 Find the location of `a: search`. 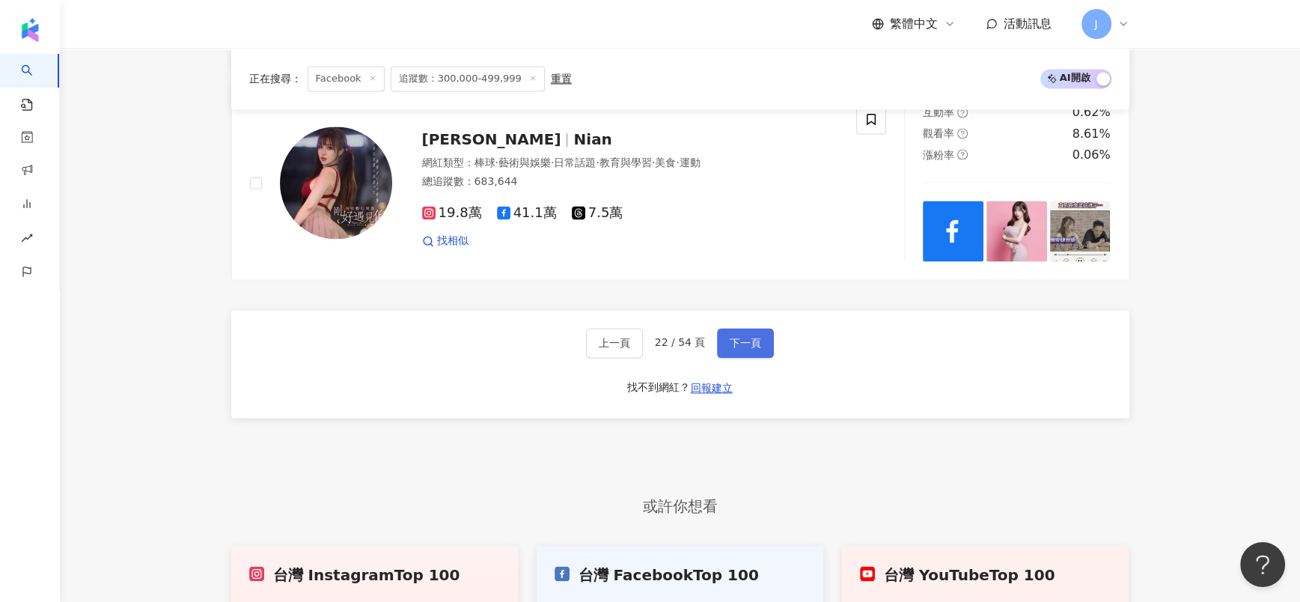

a: search is located at coordinates (36, 83).